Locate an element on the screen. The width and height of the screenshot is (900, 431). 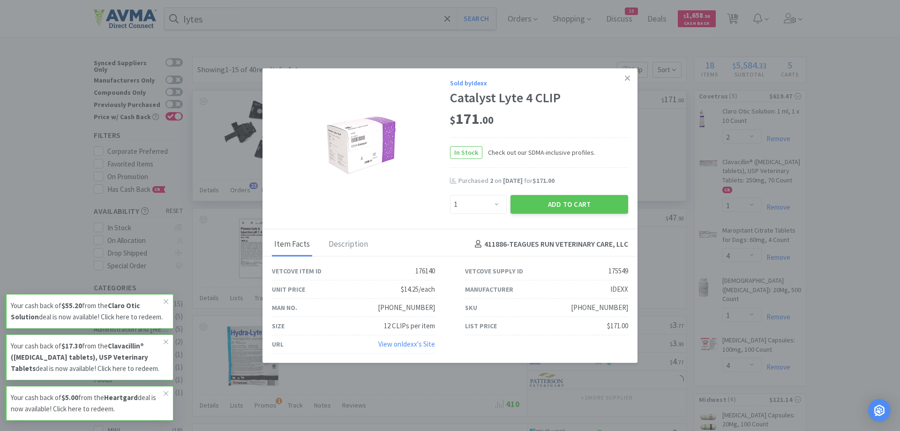
div: Sold by Idexx is located at coordinates (539, 83).